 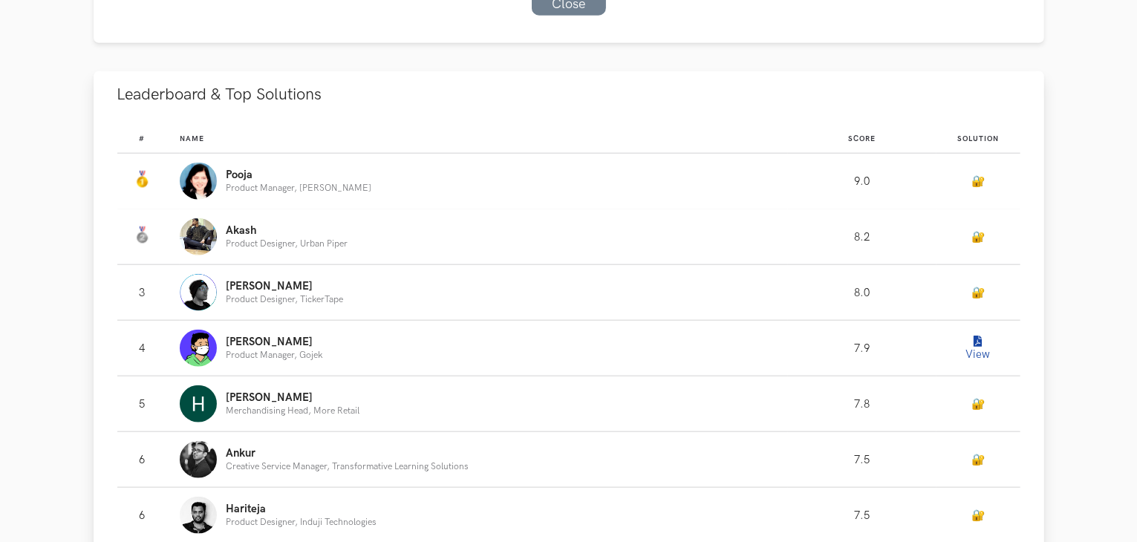 I want to click on p: Merchandising Head, More Retail, so click(x=293, y=411).